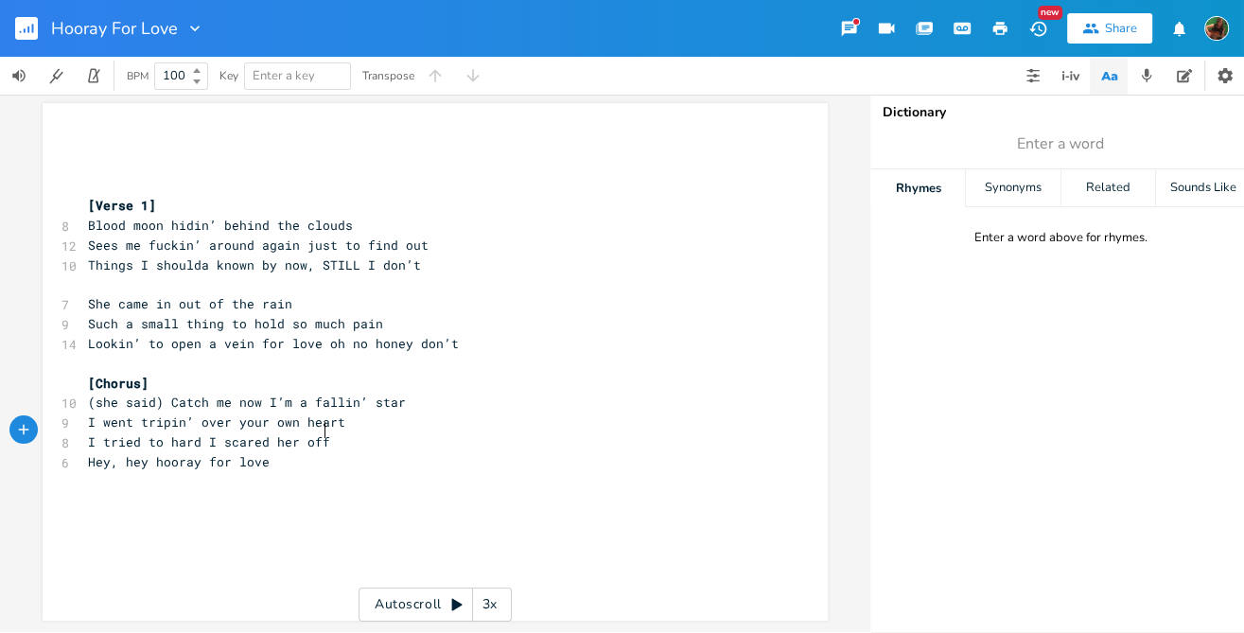 This screenshot has width=1244, height=633. Describe the element at coordinates (1061, 113) in the screenshot. I see `div: Dictionary` at that location.